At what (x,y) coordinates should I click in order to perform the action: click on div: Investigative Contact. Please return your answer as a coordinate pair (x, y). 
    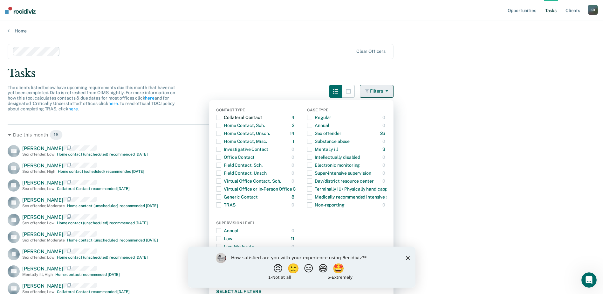
    Looking at the image, I should click on (242, 149).